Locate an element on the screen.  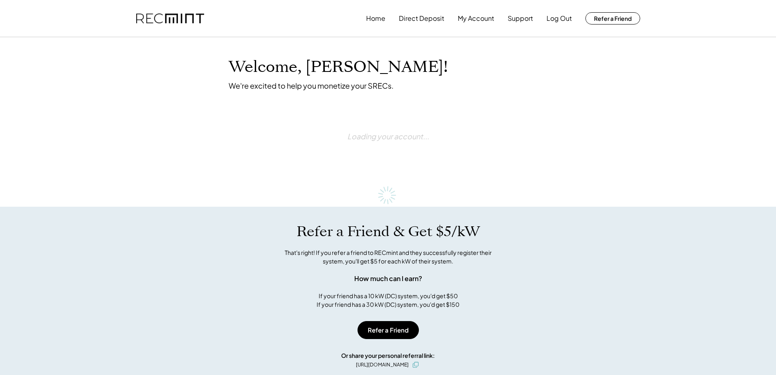
h1: Refer a Friend & Get $5/kW is located at coordinates (388, 232).